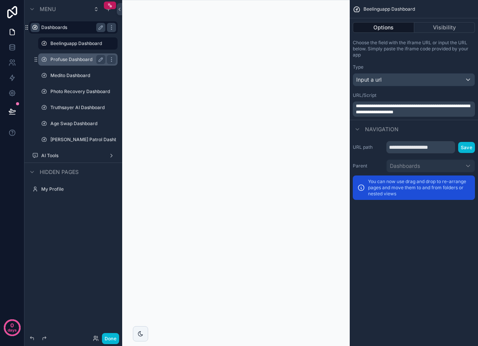  I want to click on label: AI Tools, so click(73, 156).